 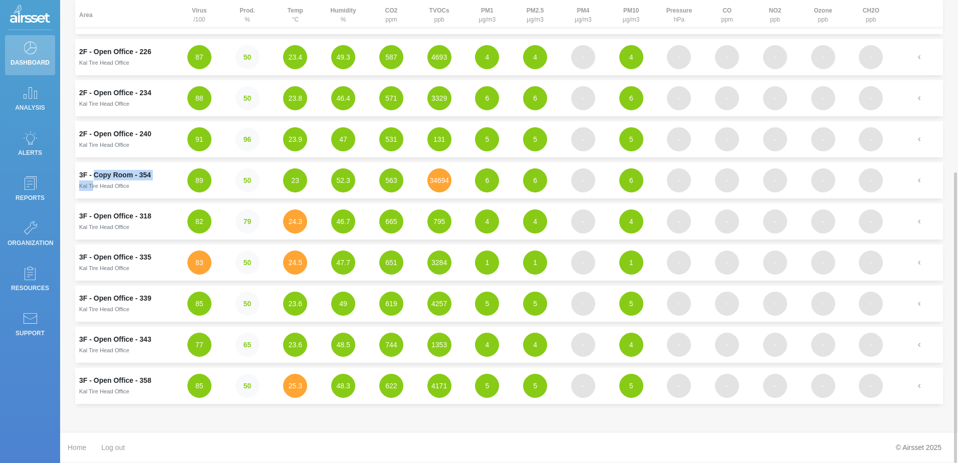 What do you see at coordinates (199, 11) in the screenshot?
I see `strong: Virus` at bounding box center [199, 11].